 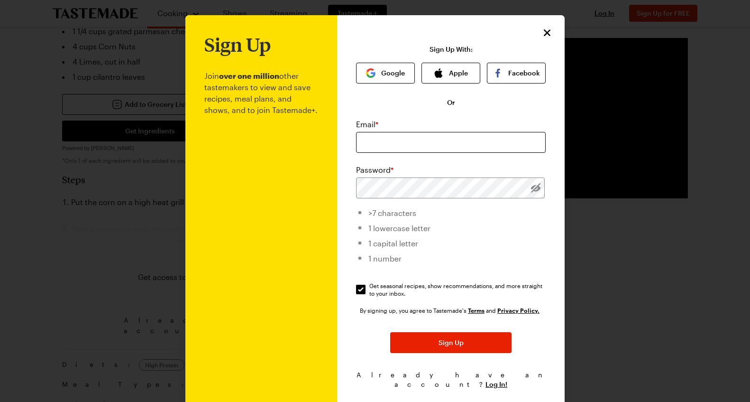 I want to click on button: Close, so click(x=547, y=33).